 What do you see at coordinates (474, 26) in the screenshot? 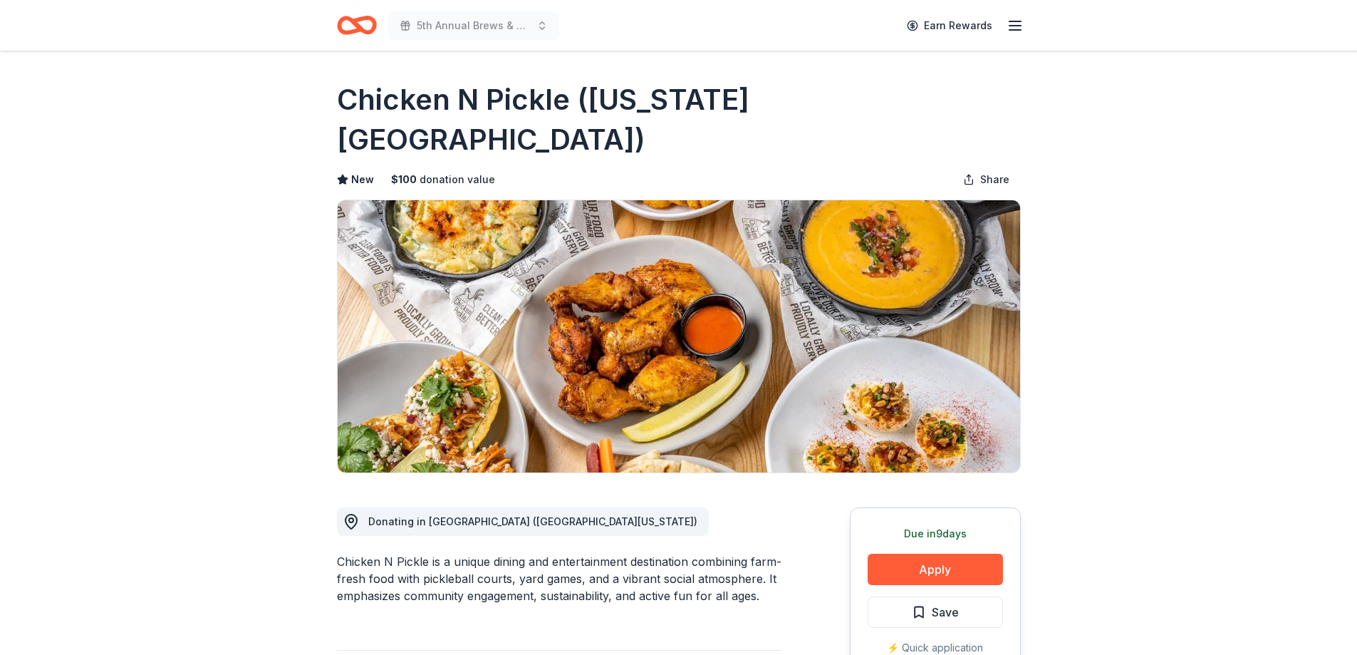
I see `button: 5th Annual Brews & BBQ` at bounding box center [474, 26].